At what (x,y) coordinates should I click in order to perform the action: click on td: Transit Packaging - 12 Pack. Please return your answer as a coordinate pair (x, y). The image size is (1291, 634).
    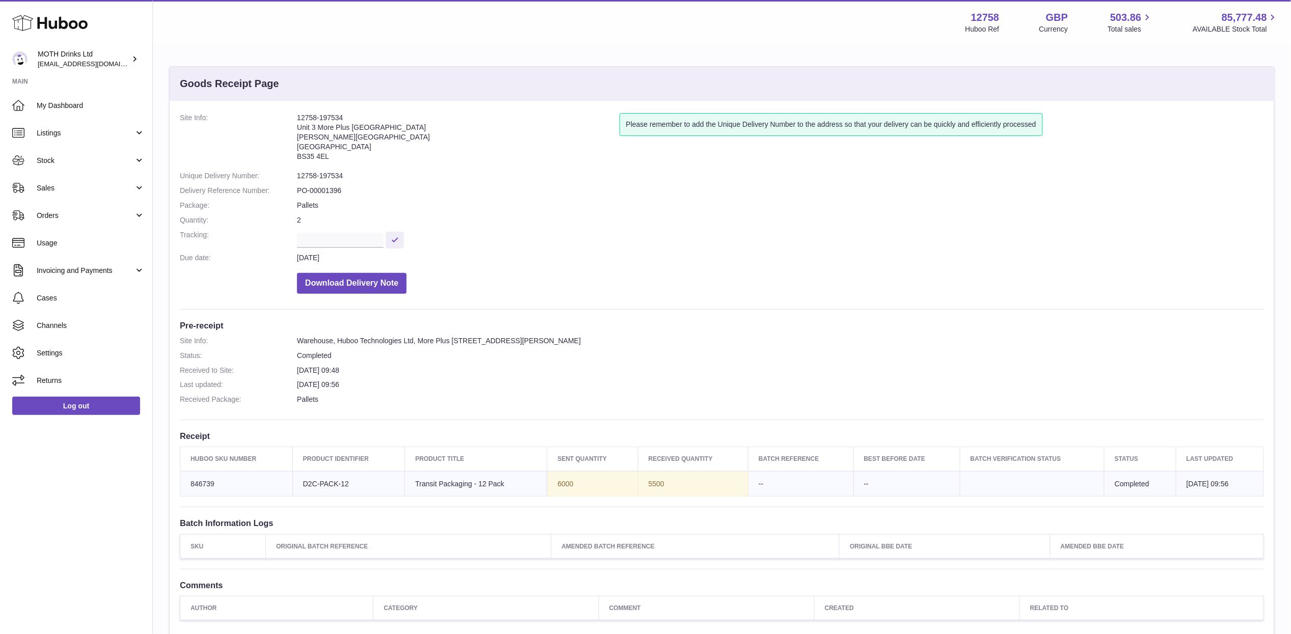
    Looking at the image, I should click on (476, 484).